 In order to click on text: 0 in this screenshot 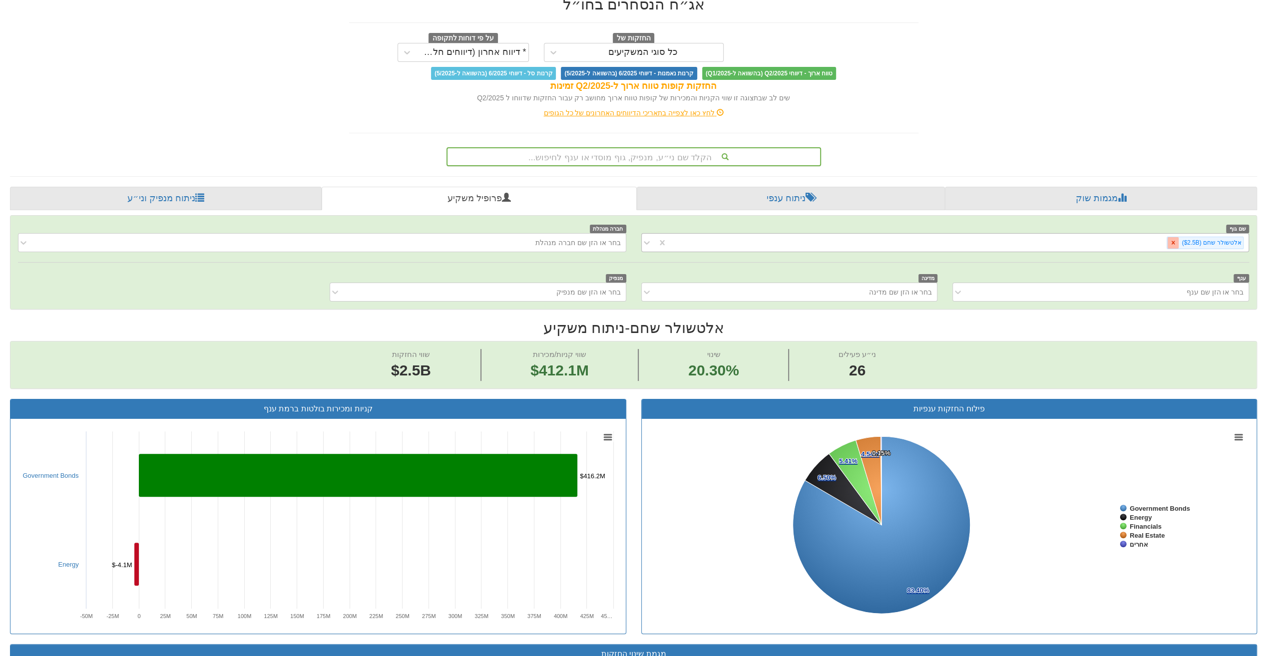, I will do `click(139, 616)`.